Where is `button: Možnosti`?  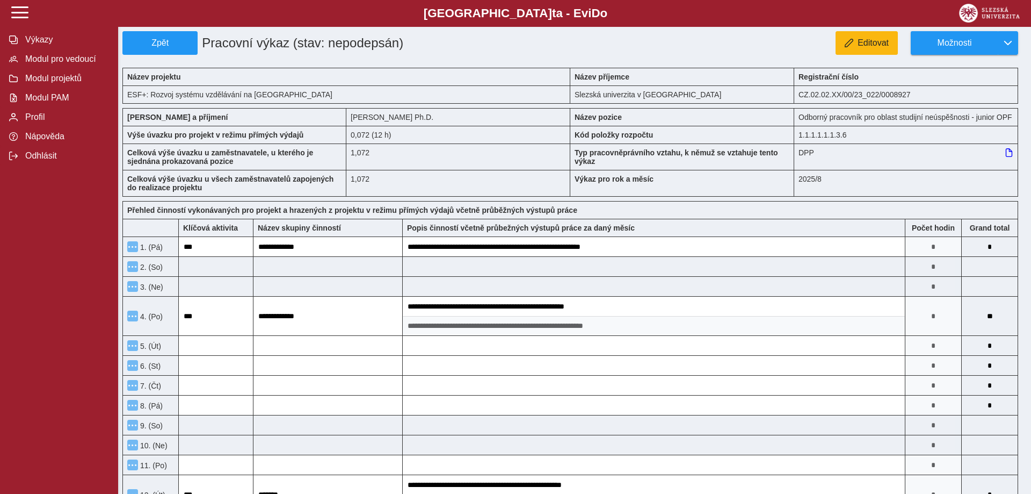
button: Možnosti is located at coordinates (955, 43).